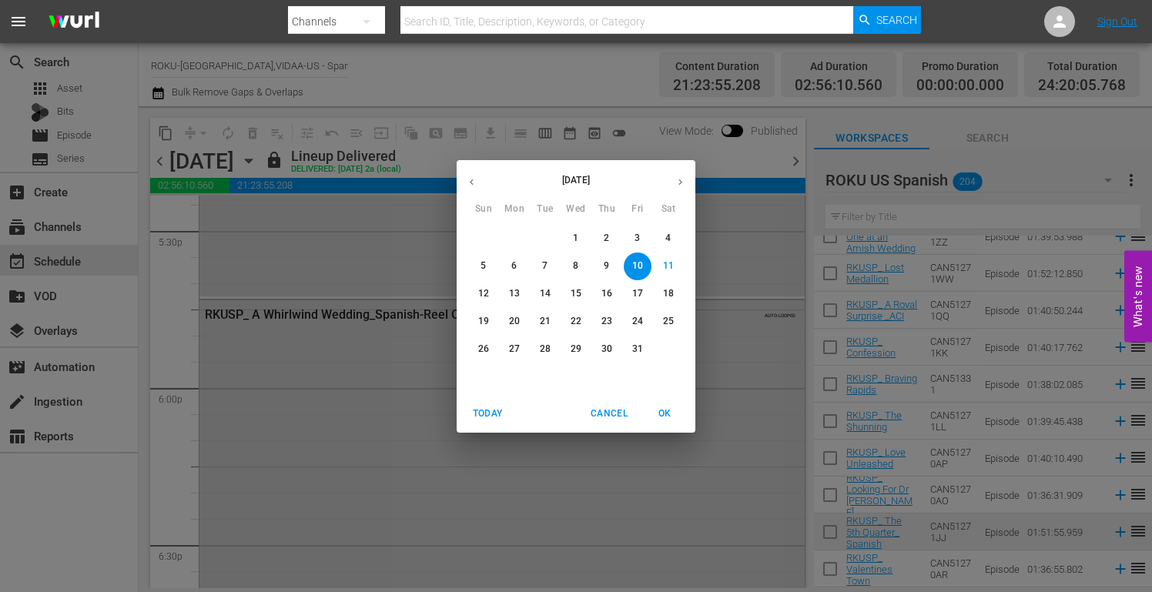  I want to click on p: 6, so click(514, 266).